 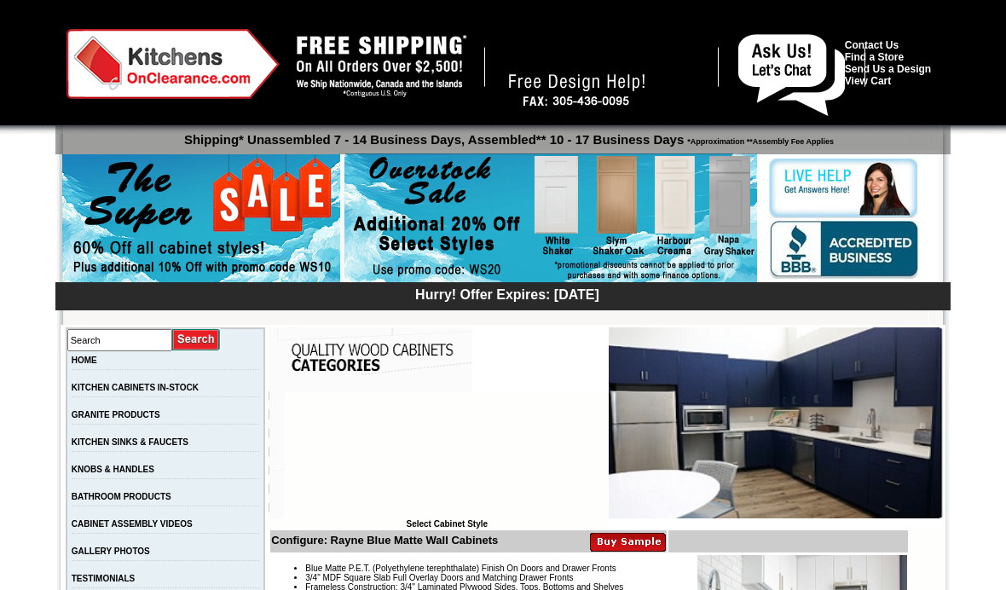 What do you see at coordinates (439, 577) in the screenshot?
I see `span: 3/4" MDF Square Slab Full Overlay Doors and Matching Drawer Fronts` at bounding box center [439, 577].